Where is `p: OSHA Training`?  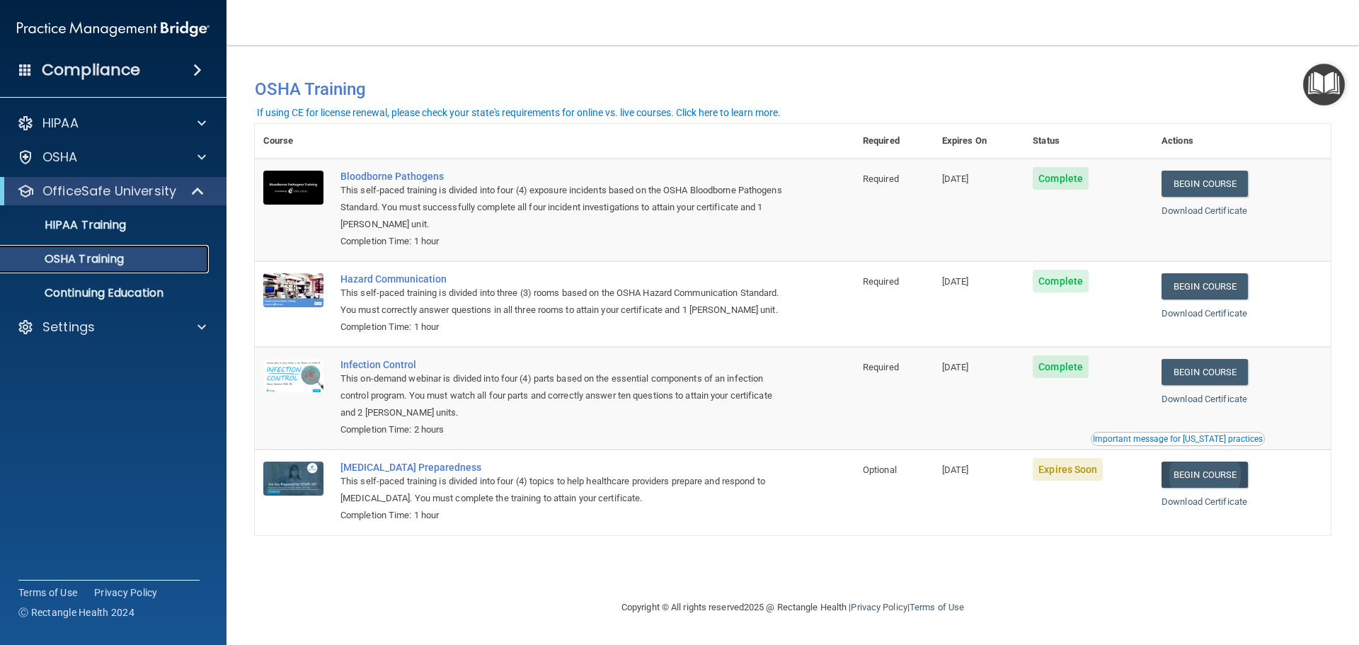
p: OSHA Training is located at coordinates (67, 259).